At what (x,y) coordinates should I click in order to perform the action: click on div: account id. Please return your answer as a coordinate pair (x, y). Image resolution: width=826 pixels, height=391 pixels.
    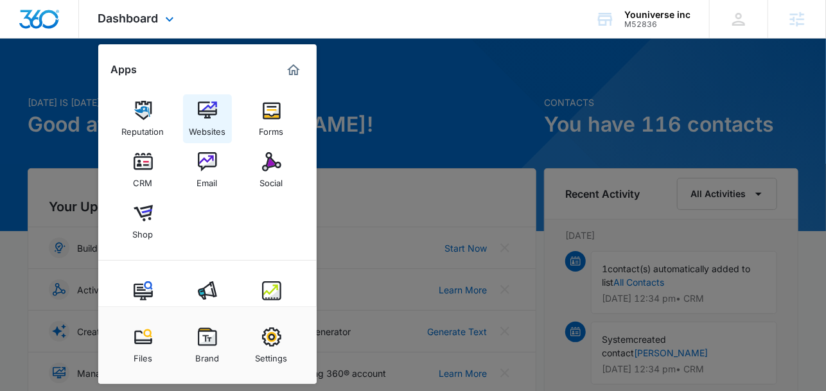
    Looking at the image, I should click on (657, 24).